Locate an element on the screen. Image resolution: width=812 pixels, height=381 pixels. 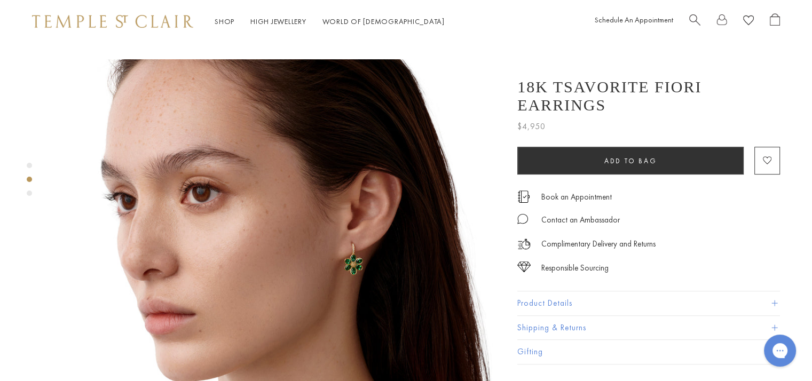
button: Product Details is located at coordinates (649, 303).